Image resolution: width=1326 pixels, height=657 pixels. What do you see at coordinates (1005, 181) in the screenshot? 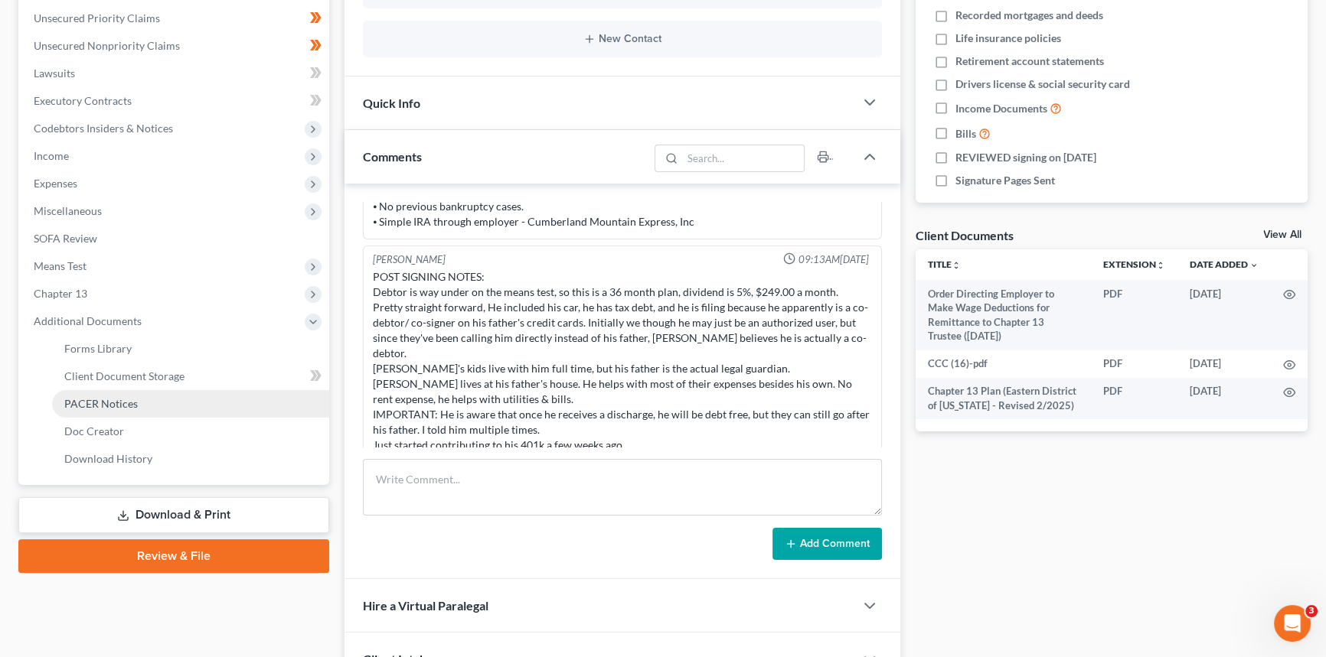
I see `span: Signature Pages Sent` at bounding box center [1005, 181].